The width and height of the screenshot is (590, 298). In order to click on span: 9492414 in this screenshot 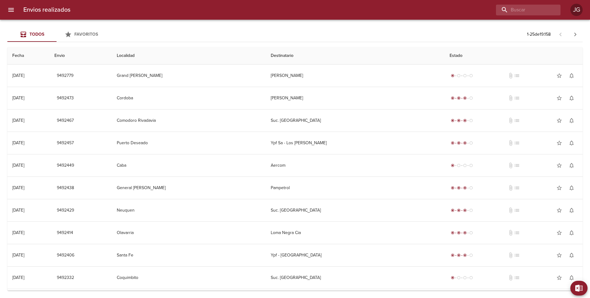, I will do `click(65, 232)`.